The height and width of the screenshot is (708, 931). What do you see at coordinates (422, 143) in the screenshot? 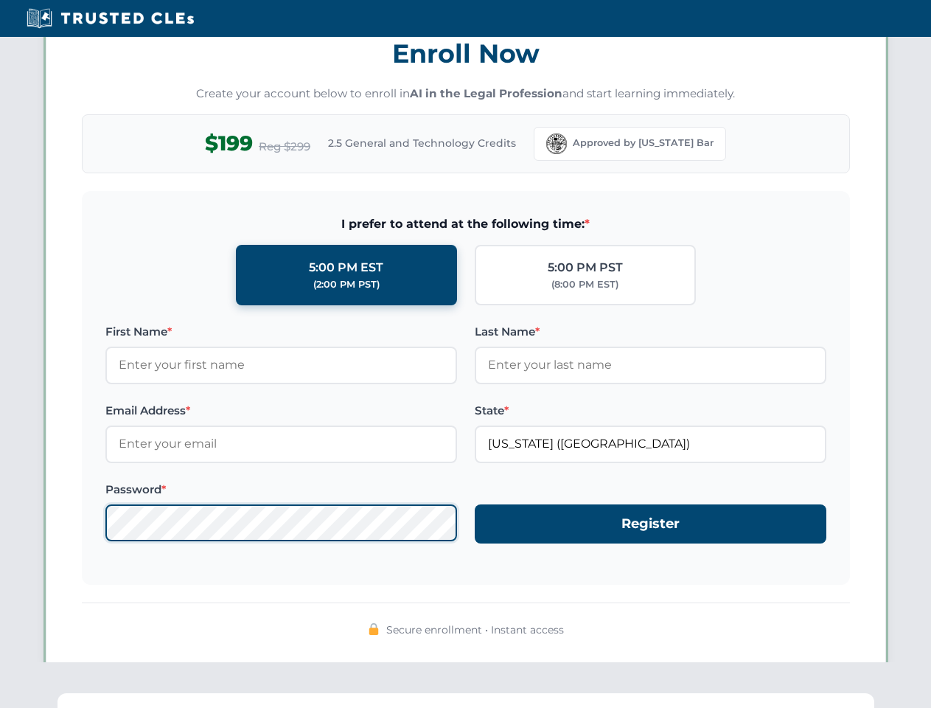
I see `span: 2.5 General and Technology Credits` at bounding box center [422, 143].